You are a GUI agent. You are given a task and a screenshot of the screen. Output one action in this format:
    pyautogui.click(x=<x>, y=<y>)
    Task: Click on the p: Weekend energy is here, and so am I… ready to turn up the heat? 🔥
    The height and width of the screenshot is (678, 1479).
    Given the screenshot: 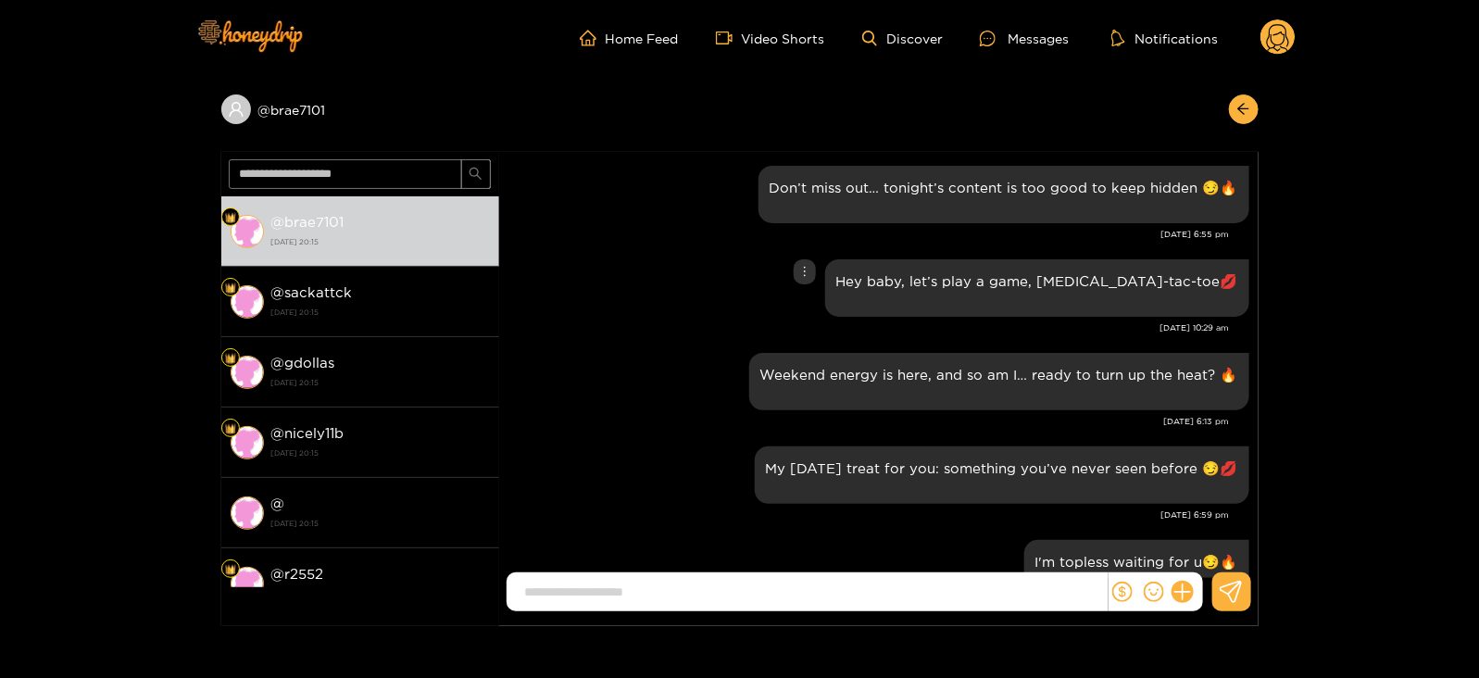 What is the action you would take?
    pyautogui.click(x=999, y=374)
    